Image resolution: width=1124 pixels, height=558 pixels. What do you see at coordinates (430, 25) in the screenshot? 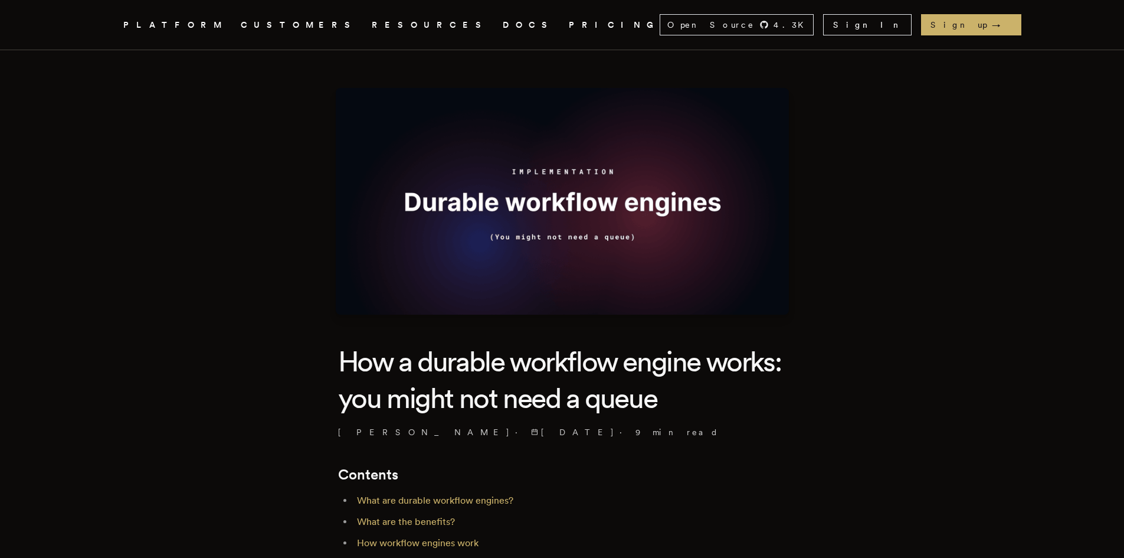
I see `span: RESOURCES` at bounding box center [430, 25].